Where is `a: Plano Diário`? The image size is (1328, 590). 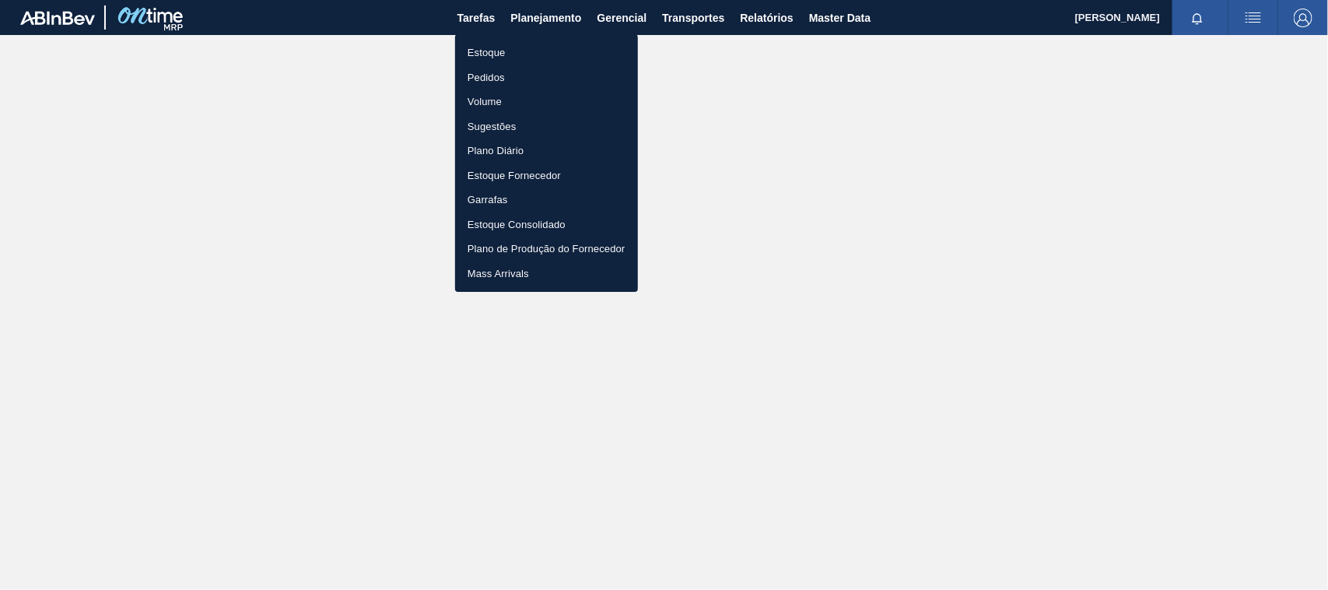
a: Plano Diário is located at coordinates (546, 151).